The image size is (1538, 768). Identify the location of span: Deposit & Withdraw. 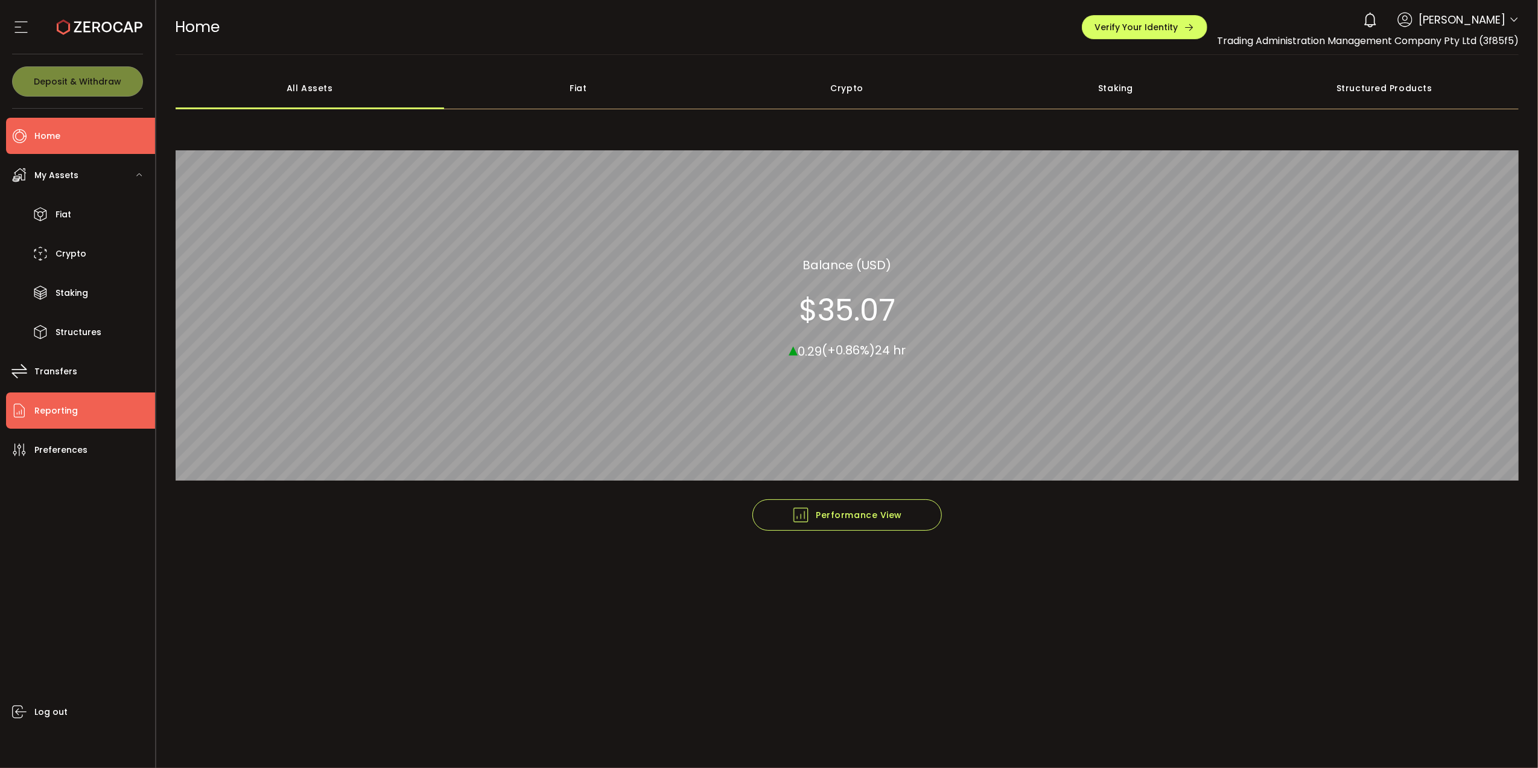
(77, 81).